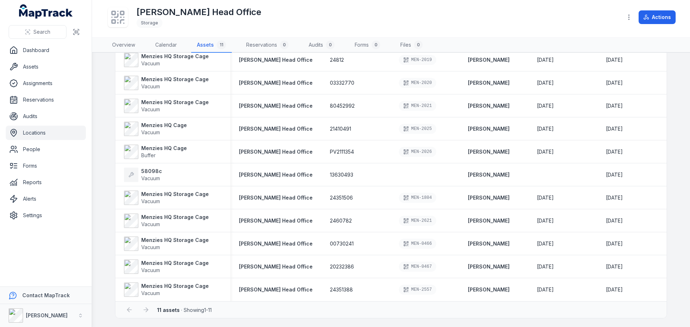  What do you see at coordinates (46, 133) in the screenshot?
I see `a: Locations` at bounding box center [46, 133].